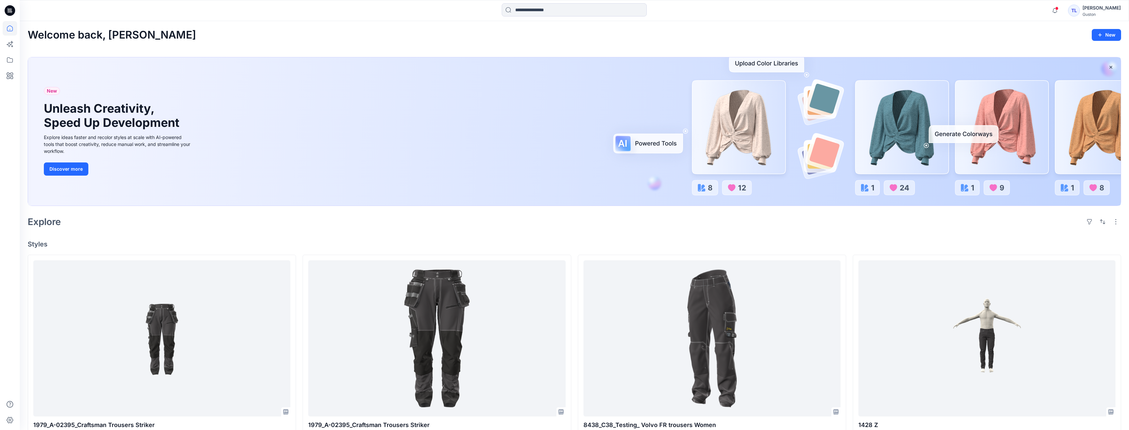  I want to click on h1: Unleash Creativity, Speed Up Development, so click(113, 116).